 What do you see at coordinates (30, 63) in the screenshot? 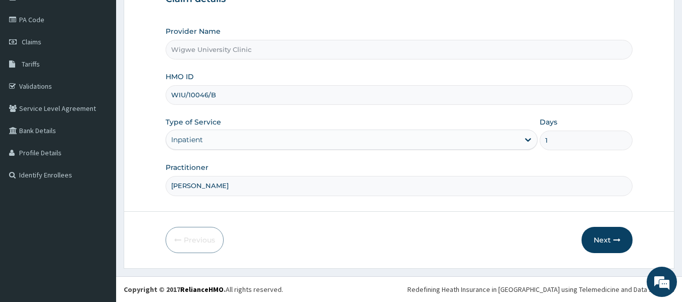
I see `img: d_794563401_company_1708531726252_794563401` at bounding box center [30, 63].